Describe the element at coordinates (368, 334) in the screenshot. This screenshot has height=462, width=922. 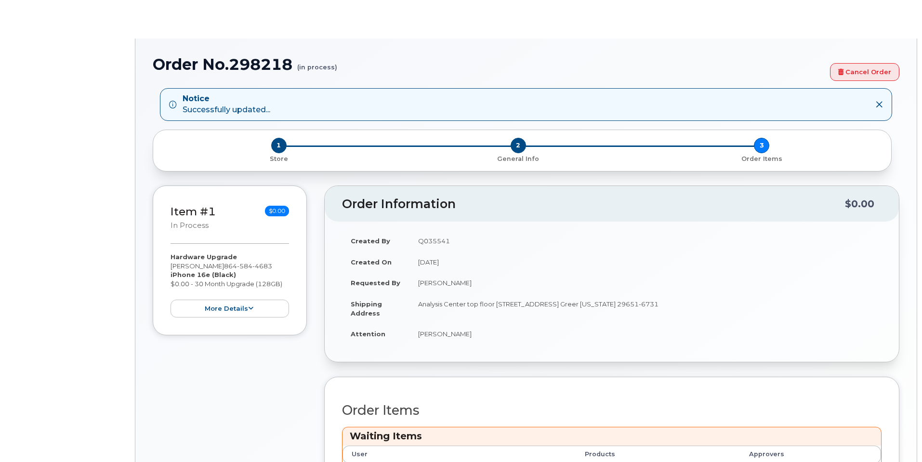
I see `strong: Attention` at that location.